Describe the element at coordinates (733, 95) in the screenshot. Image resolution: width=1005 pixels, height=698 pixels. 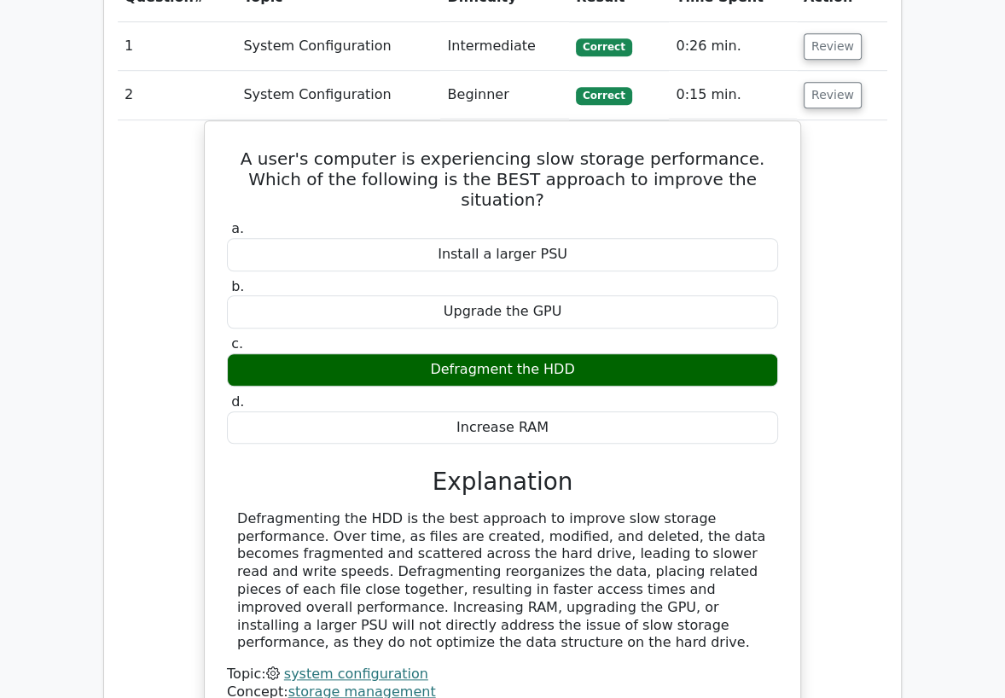
I see `td: 0:15 min.` at that location.